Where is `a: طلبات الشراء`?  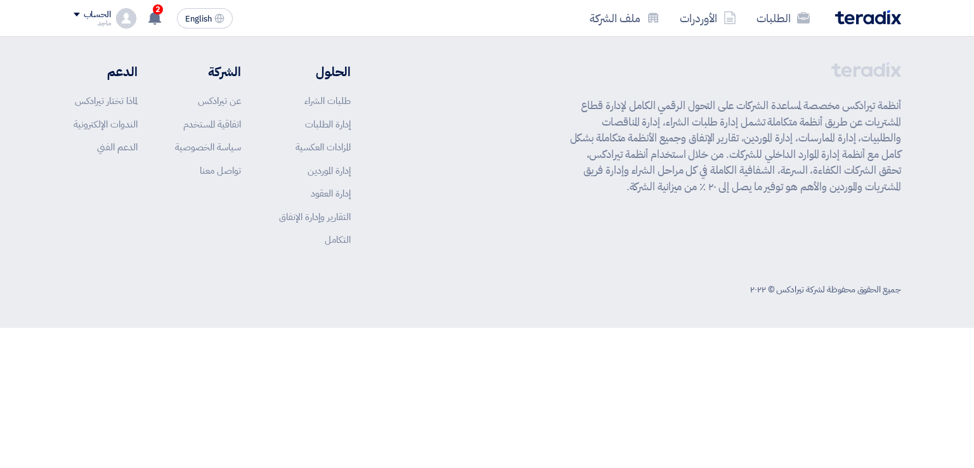 a: طلبات الشراء is located at coordinates (327, 101).